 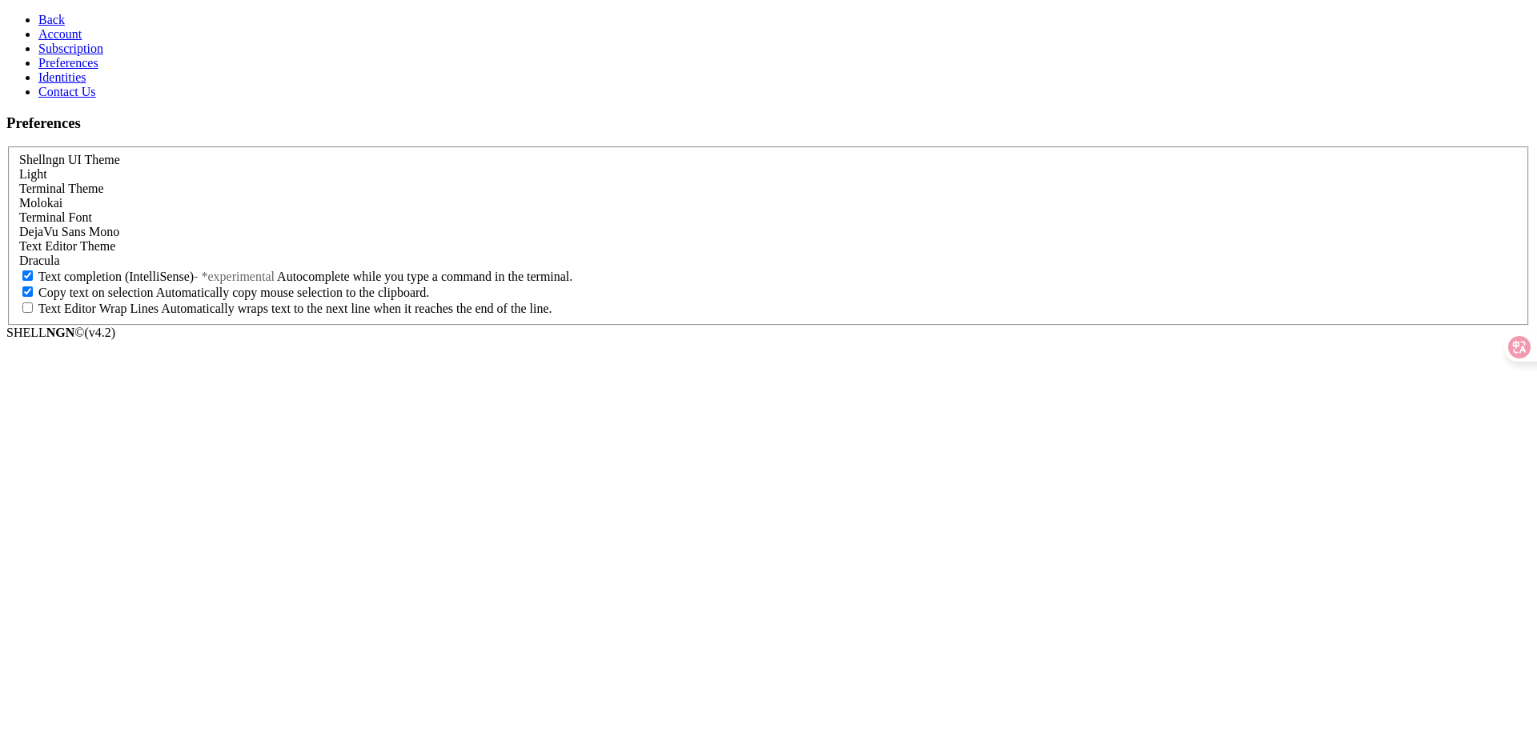 What do you see at coordinates (356, 308) in the screenshot?
I see `span: Automatically wraps text to the next line when it reaches the end of the line.` at bounding box center [356, 308].